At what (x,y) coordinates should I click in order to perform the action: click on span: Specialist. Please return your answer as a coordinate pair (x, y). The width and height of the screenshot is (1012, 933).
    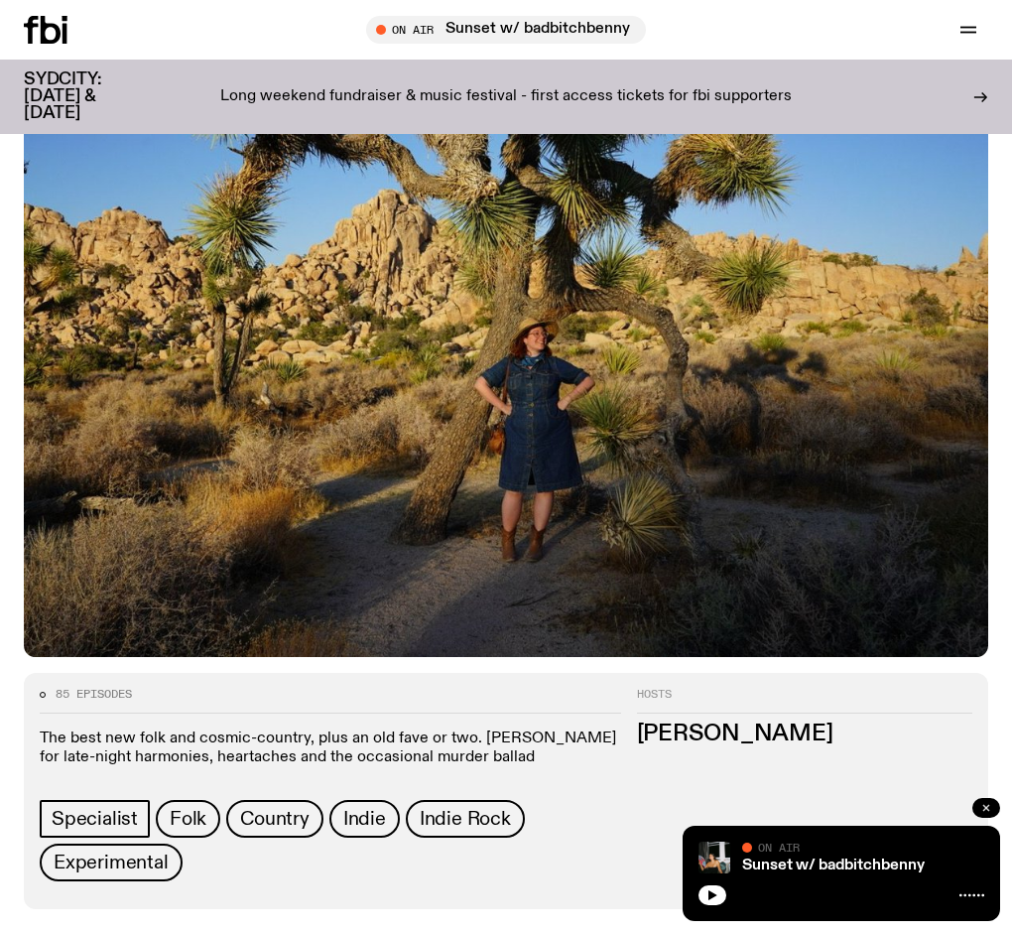
    Looking at the image, I should click on (94, 819).